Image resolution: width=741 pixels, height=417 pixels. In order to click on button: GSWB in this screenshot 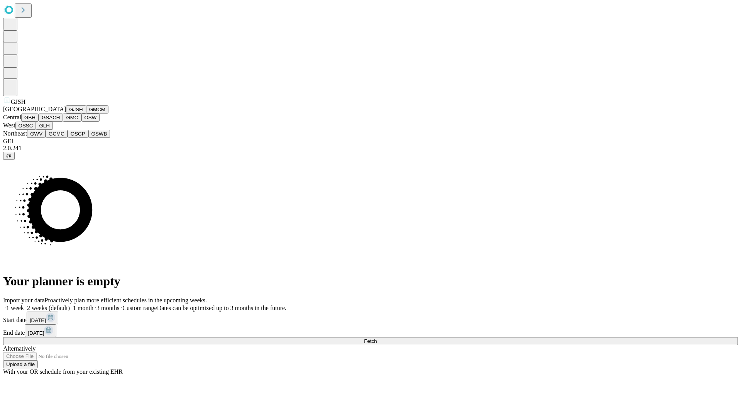, I will do `click(99, 133)`.